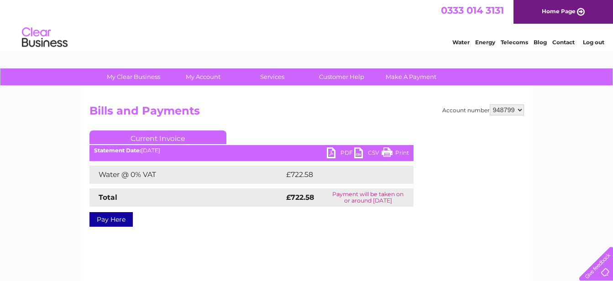  I want to click on a: Pay Here, so click(111, 219).